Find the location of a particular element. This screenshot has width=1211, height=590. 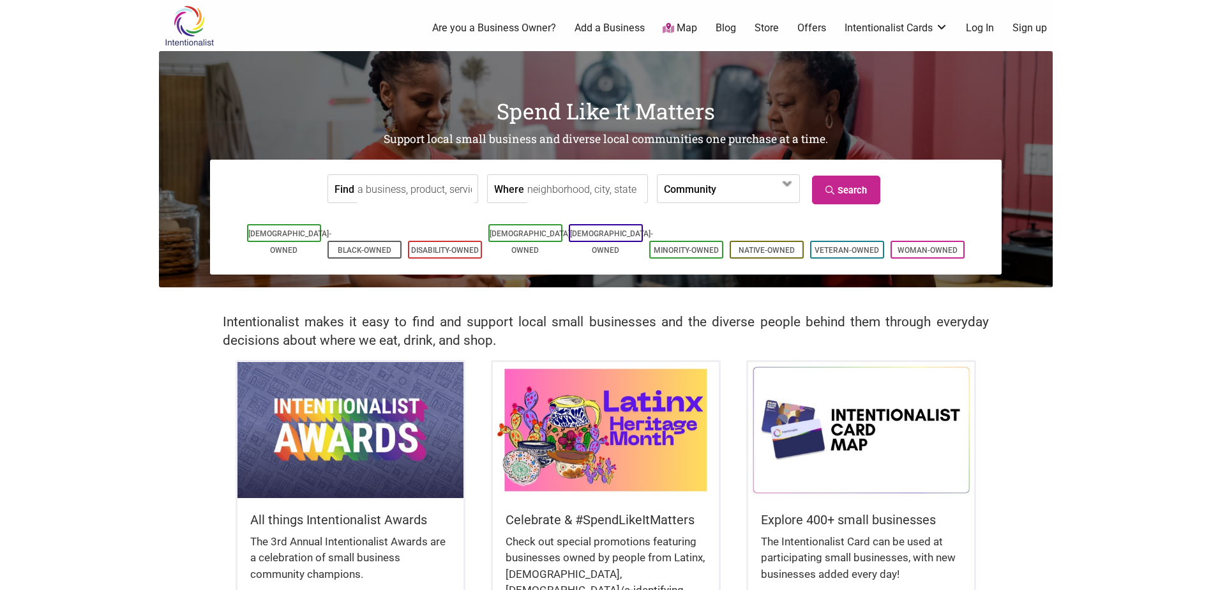

a: Are you a Business Owner? is located at coordinates (494, 28).